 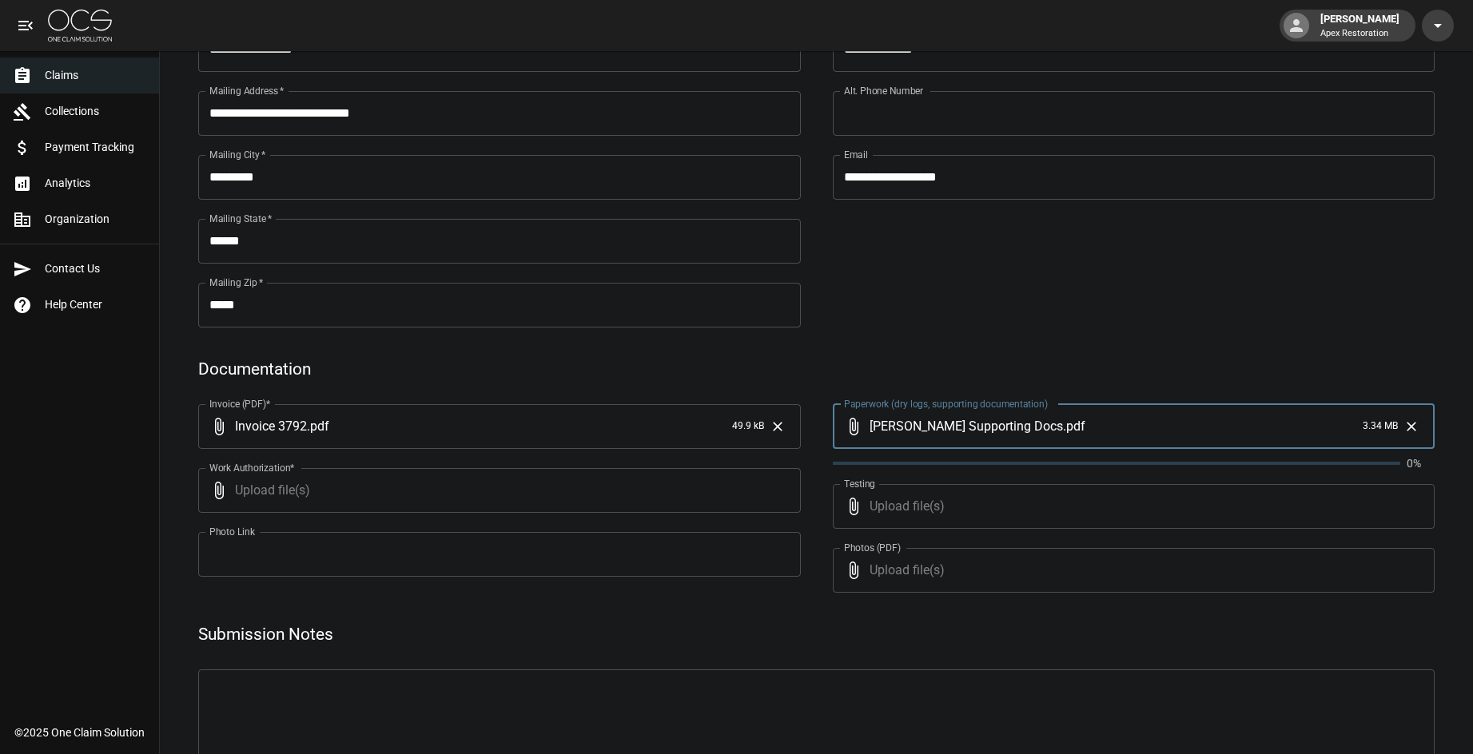 What do you see at coordinates (237, 154) in the screenshot?
I see `label: Mailing City` at bounding box center [237, 154].